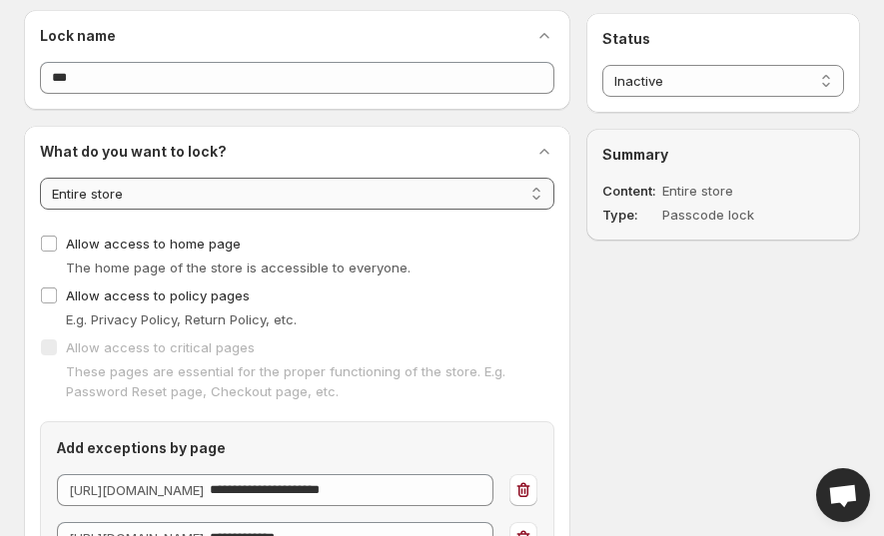  What do you see at coordinates (843, 495) in the screenshot?
I see `div: Open chat` at bounding box center [843, 495].